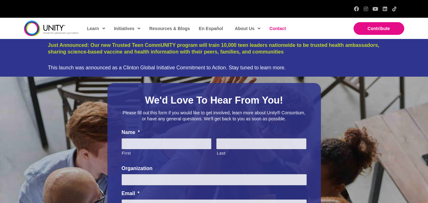  What do you see at coordinates (214, 132) in the screenshot?
I see `label: Name` at bounding box center [214, 132].